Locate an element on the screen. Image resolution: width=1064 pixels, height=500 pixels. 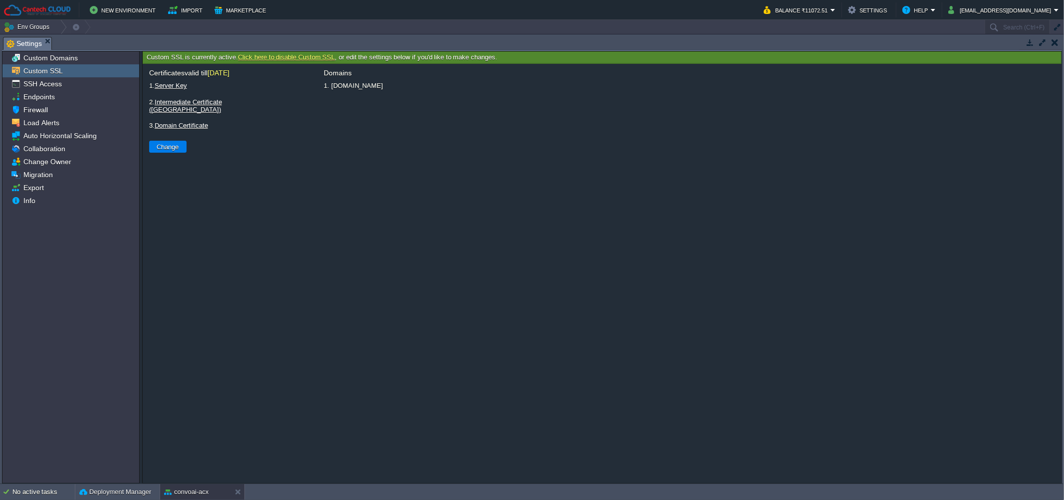
button: Import is located at coordinates (187, 10).